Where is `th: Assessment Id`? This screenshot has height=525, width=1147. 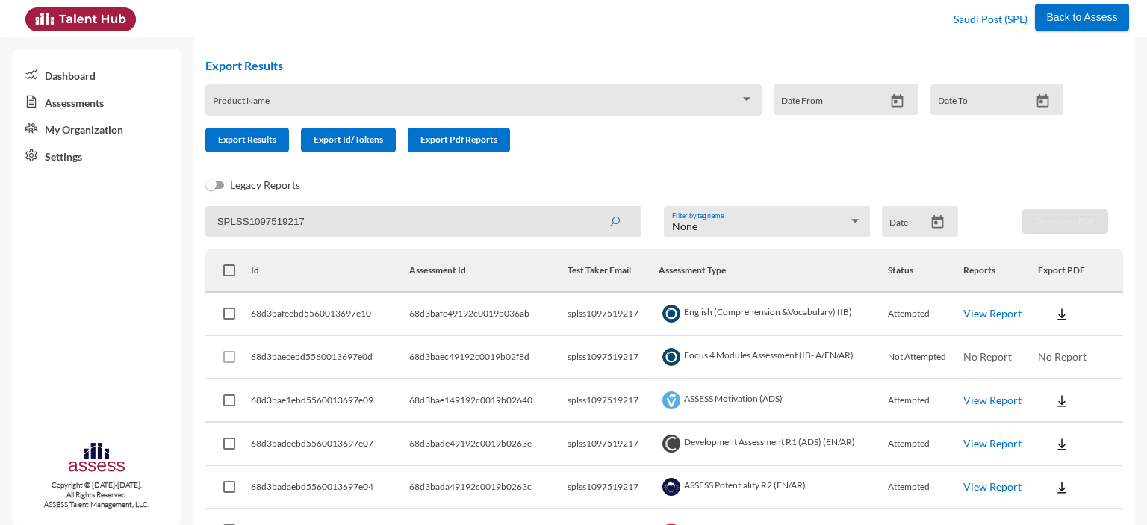
th: Assessment Id is located at coordinates (489, 271).